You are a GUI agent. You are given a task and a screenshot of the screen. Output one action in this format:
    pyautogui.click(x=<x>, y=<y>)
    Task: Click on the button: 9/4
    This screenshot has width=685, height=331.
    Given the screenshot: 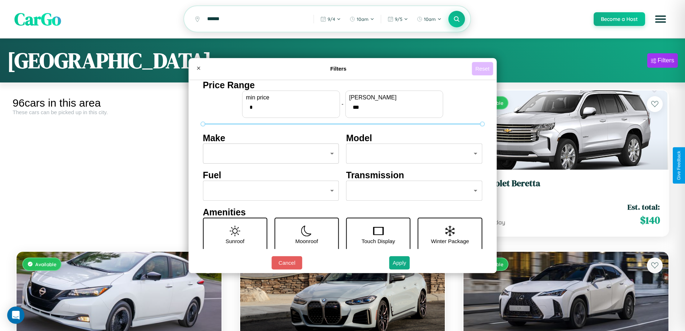 What is the action you would take?
    pyautogui.click(x=331, y=19)
    